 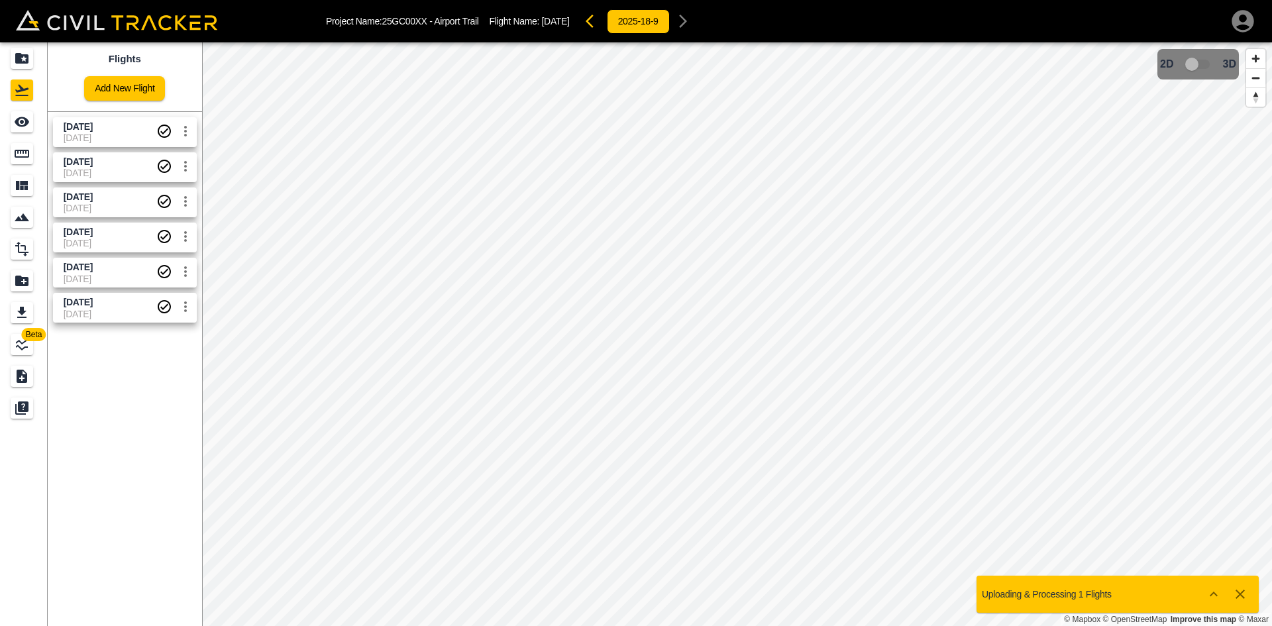 What do you see at coordinates (1167, 64) in the screenshot?
I see `span: 2D` at bounding box center [1167, 64].